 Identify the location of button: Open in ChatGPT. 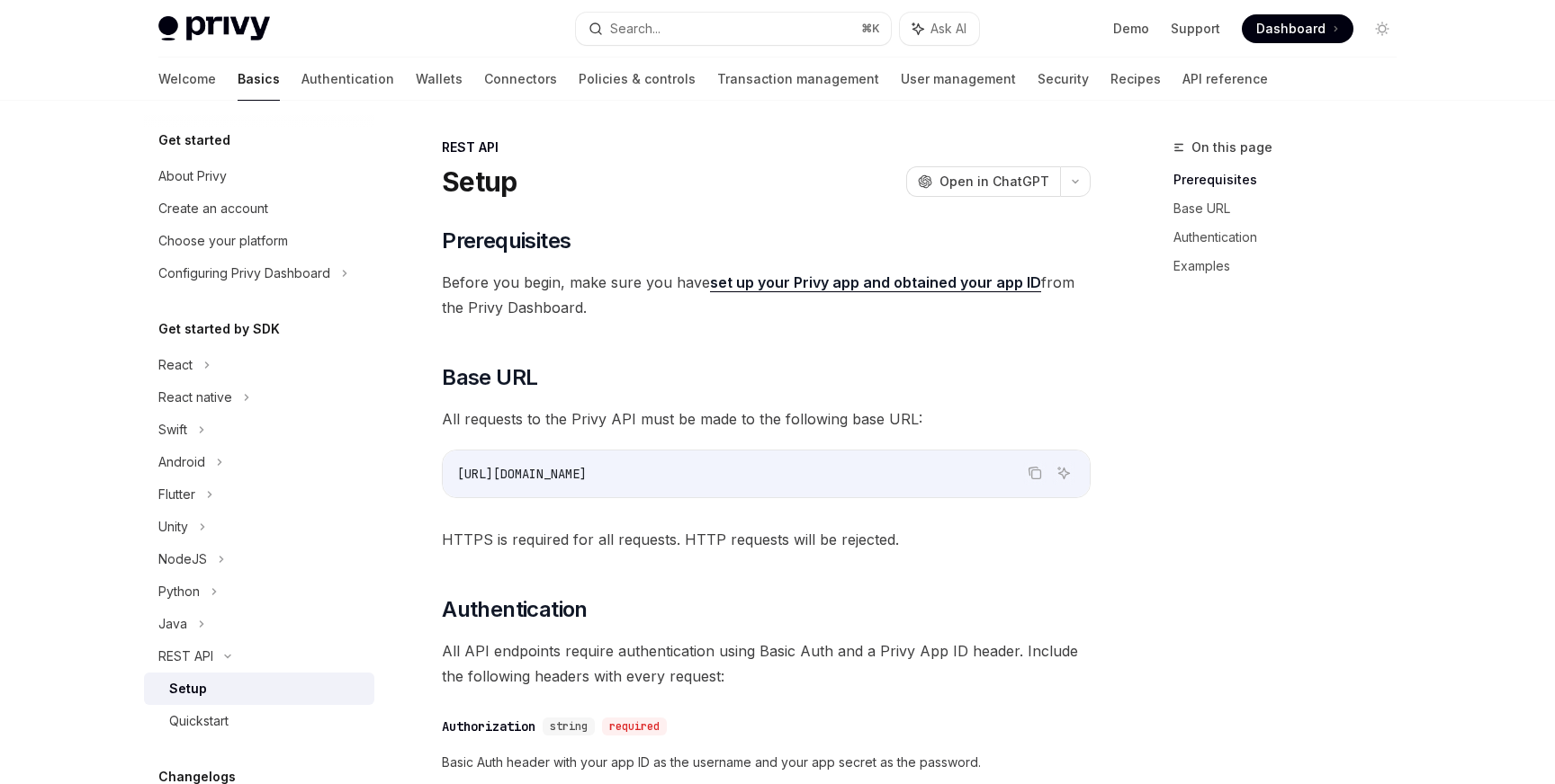
(982, 182).